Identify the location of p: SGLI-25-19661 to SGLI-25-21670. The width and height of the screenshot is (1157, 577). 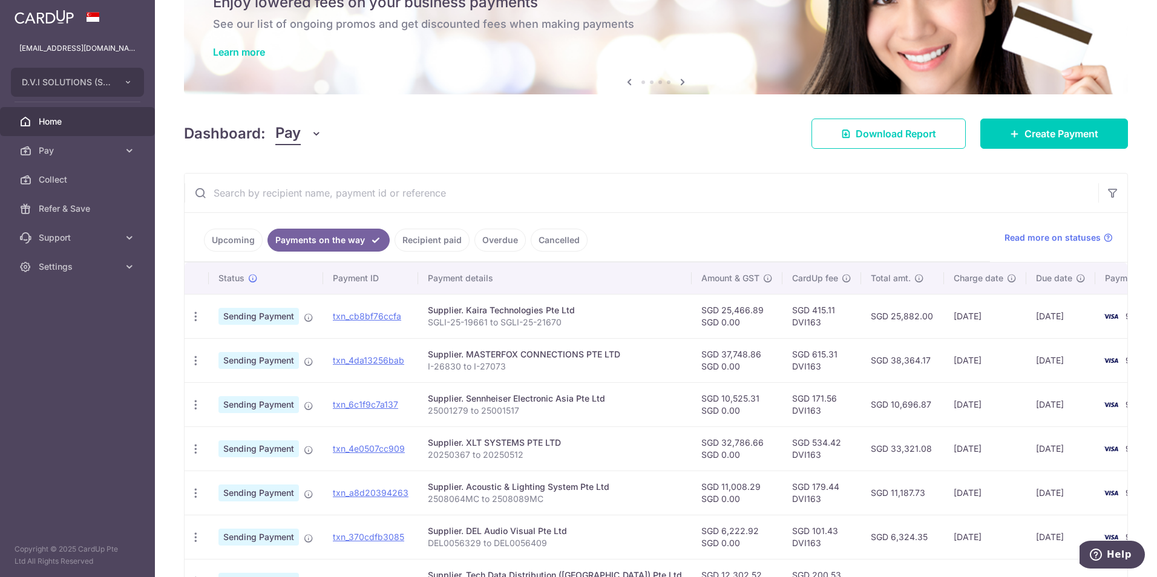
(555, 322).